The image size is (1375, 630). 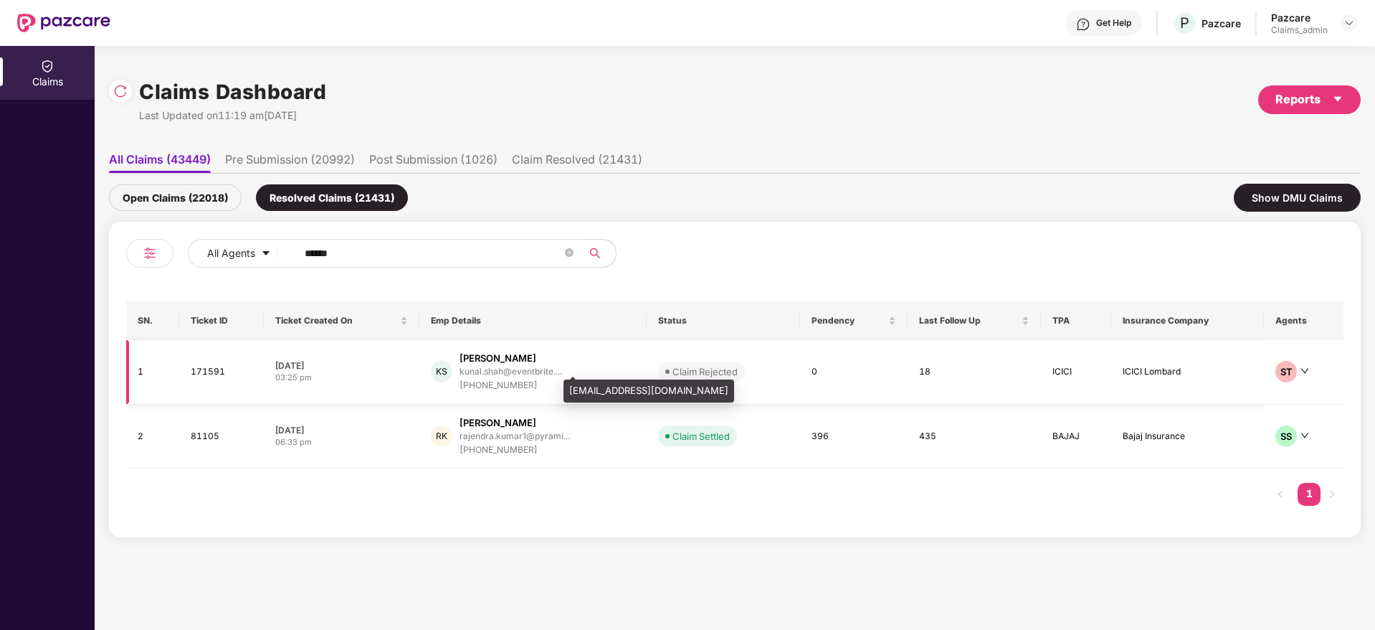 What do you see at coordinates (1114, 23) in the screenshot?
I see `div: Get Help` at bounding box center [1114, 23].